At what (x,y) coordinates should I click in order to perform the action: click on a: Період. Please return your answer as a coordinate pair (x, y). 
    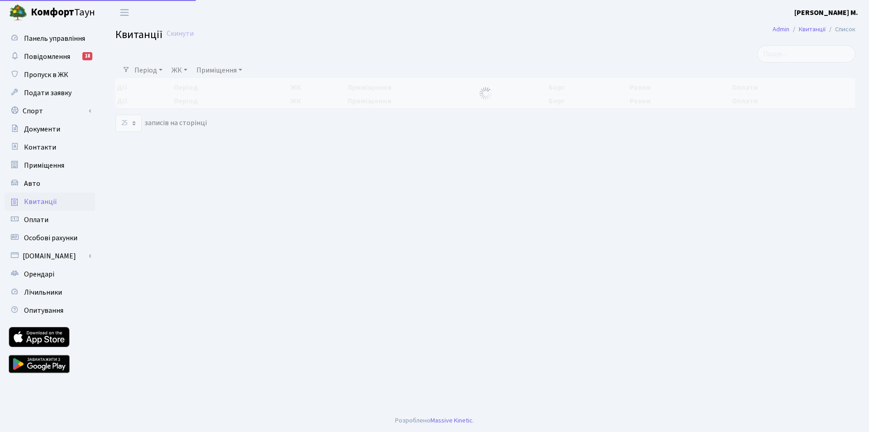
    Looking at the image, I should click on (149, 70).